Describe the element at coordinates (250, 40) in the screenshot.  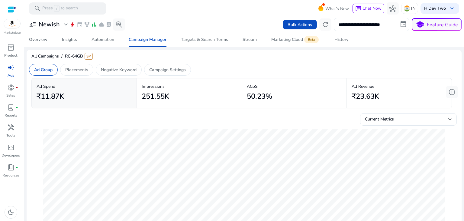
I see `div: Stream` at that location.